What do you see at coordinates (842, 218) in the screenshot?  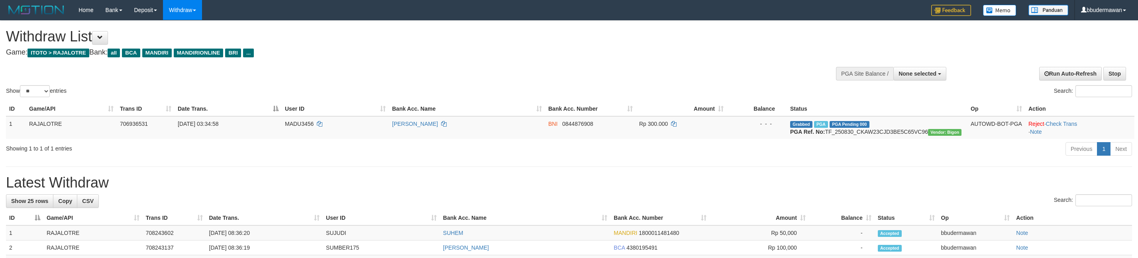 I see `th: Balance: activate to sort column ascending` at bounding box center [842, 218].